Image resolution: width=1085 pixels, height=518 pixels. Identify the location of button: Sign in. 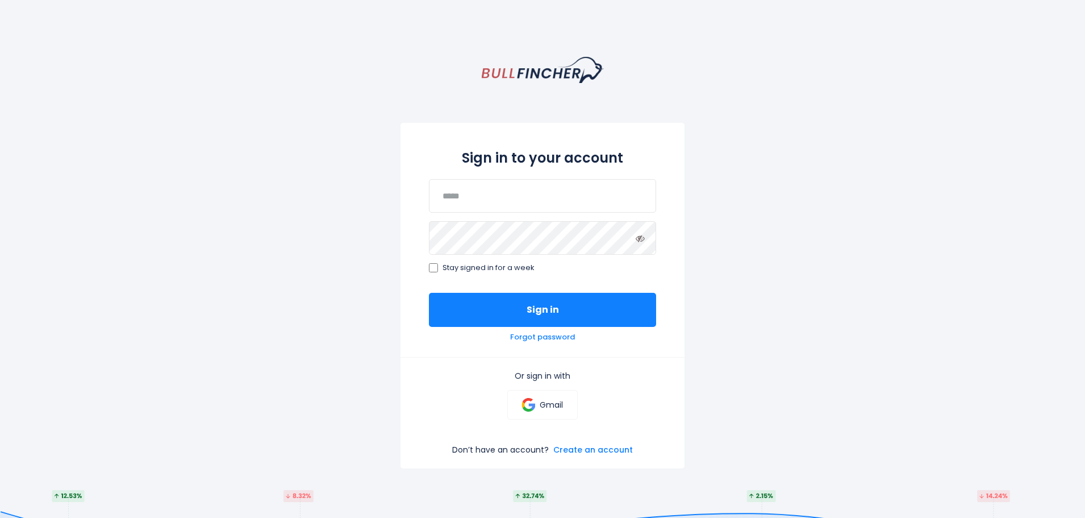
(543, 310).